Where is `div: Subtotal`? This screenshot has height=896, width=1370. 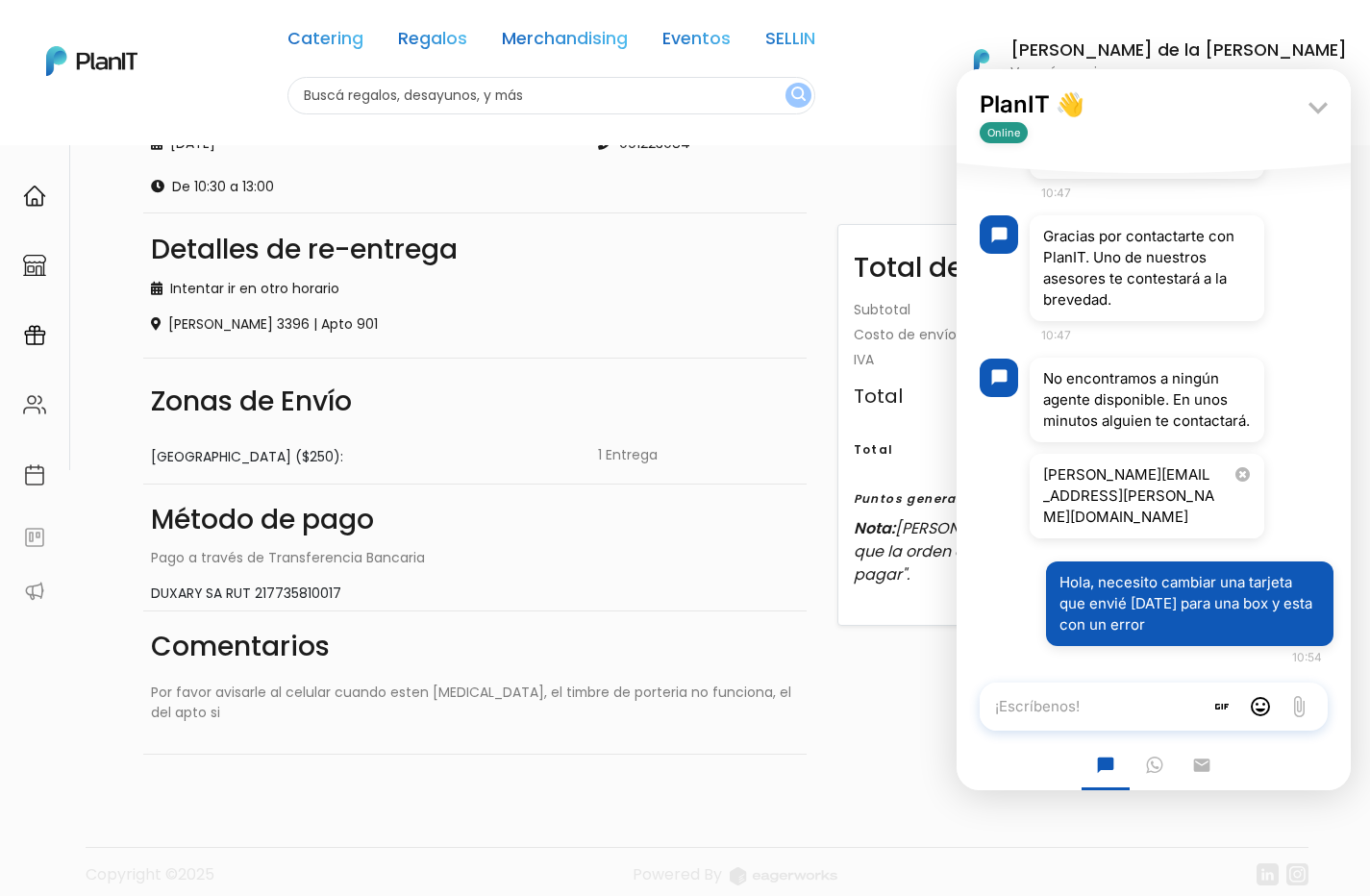 div: Subtotal is located at coordinates (882, 311).